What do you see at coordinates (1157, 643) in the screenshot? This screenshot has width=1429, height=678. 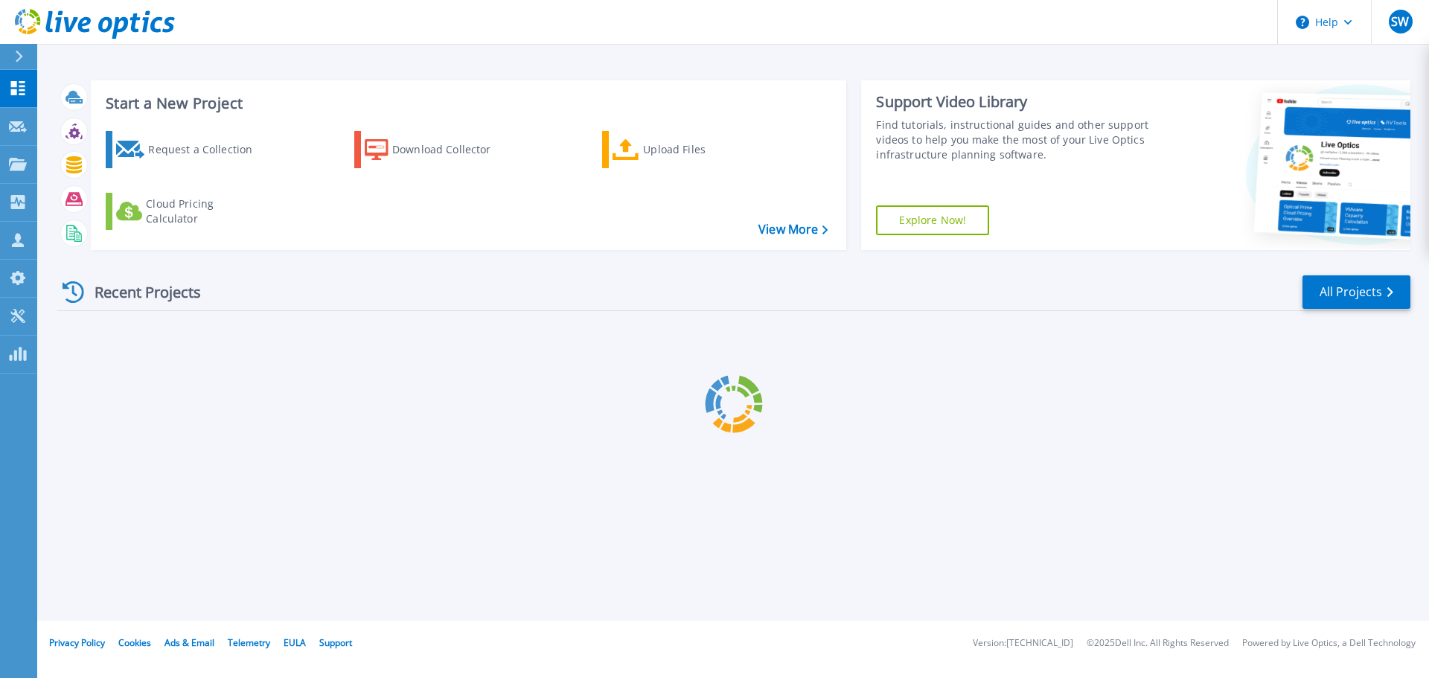 I see `li: © 2025 Dell Inc. All Rights Reserved` at bounding box center [1157, 643].